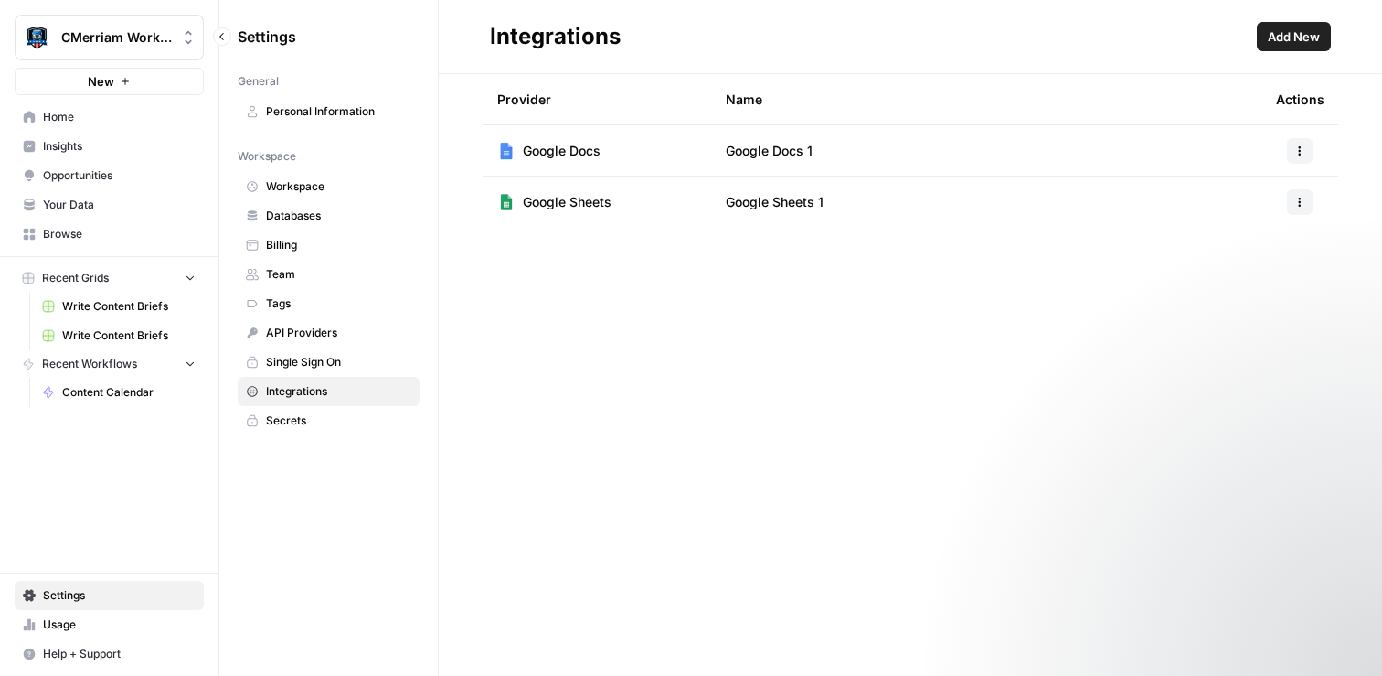 This screenshot has height=676, width=1382. What do you see at coordinates (1294, 37) in the screenshot?
I see `span: Add New` at bounding box center [1294, 37].